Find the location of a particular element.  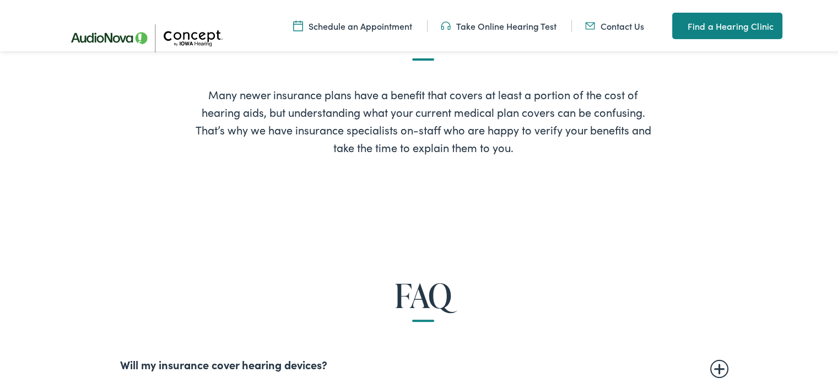

a: Contact Us is located at coordinates (615, 24).